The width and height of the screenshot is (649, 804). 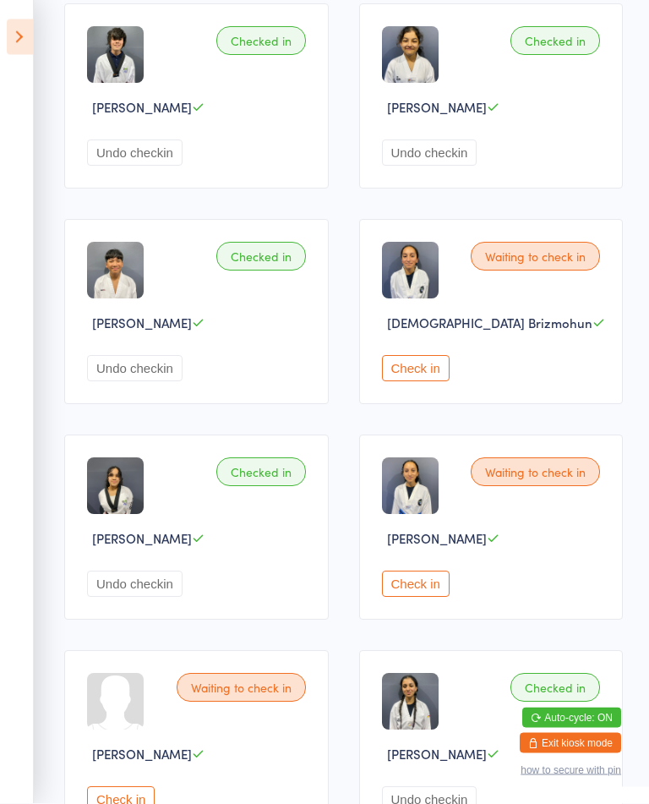 What do you see at coordinates (410, 55) in the screenshot?
I see `img: image1747039418.png` at bounding box center [410, 55].